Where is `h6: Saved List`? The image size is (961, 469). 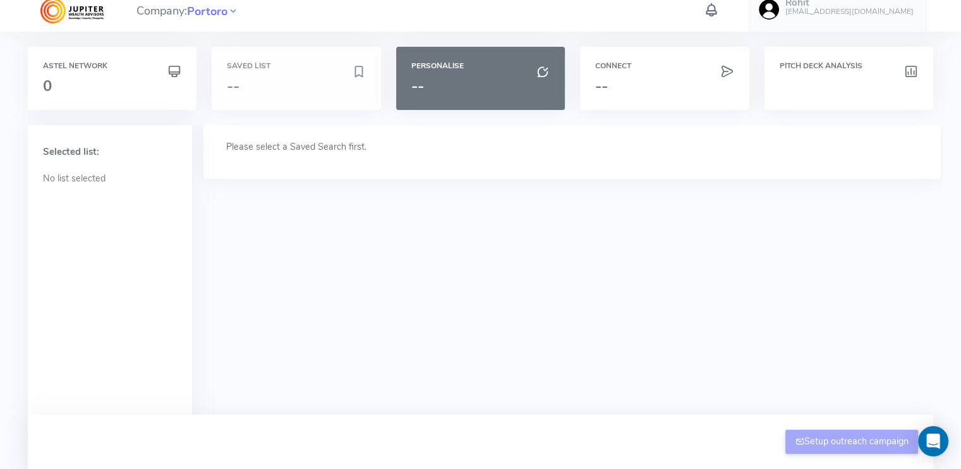
h6: Saved List is located at coordinates (296, 66).